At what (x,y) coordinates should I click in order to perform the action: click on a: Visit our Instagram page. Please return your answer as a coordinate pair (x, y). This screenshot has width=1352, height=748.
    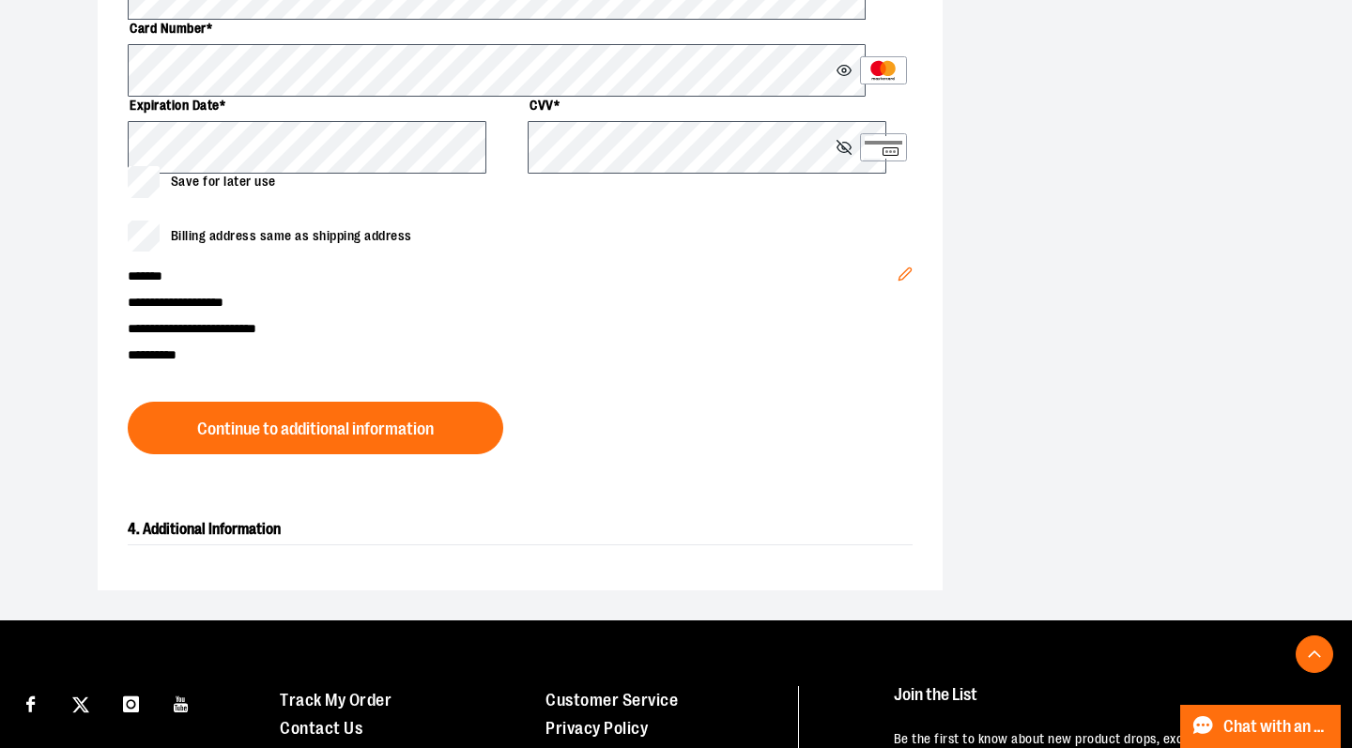
    Looking at the image, I should click on (130, 702).